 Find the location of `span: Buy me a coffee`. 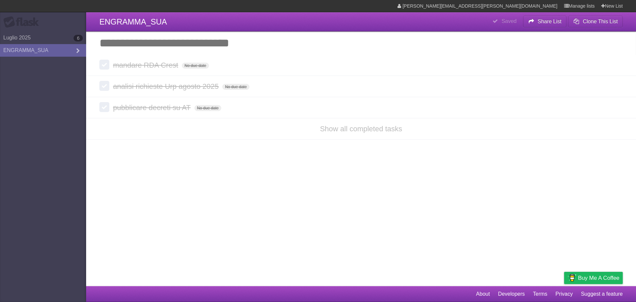

span: Buy me a coffee is located at coordinates (598, 278).